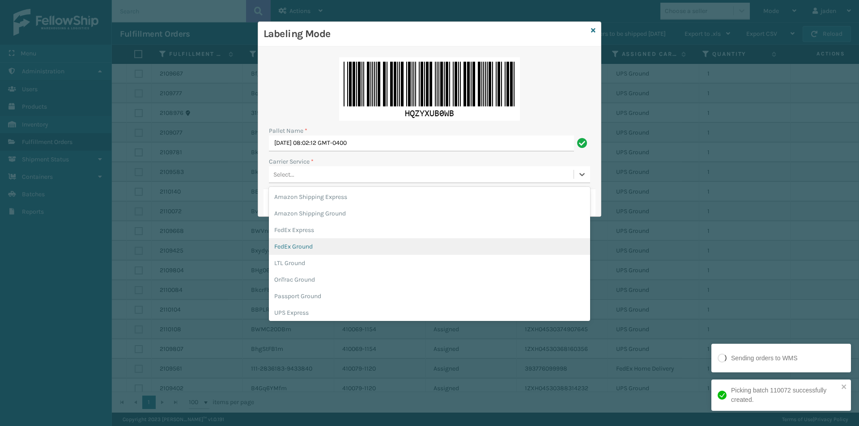  I want to click on div: LTL Ground, so click(429, 263).